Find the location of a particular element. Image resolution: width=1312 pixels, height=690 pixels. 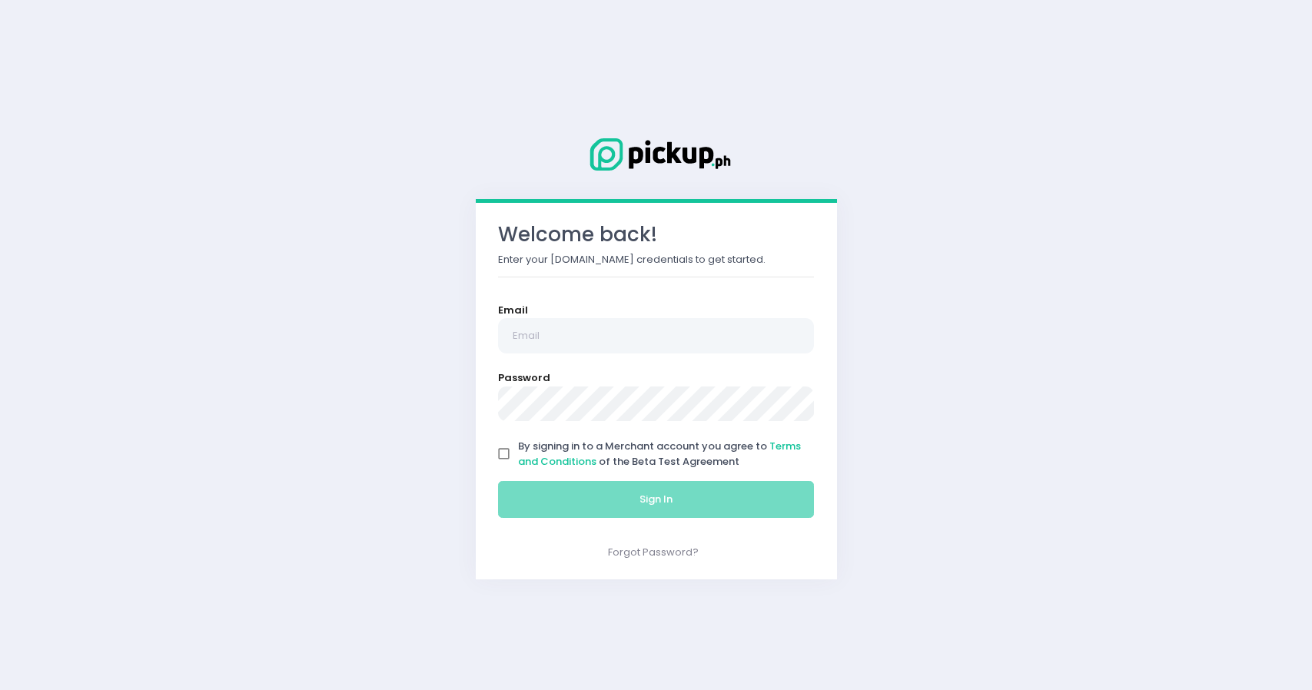

span: Sign In is located at coordinates (655, 499).